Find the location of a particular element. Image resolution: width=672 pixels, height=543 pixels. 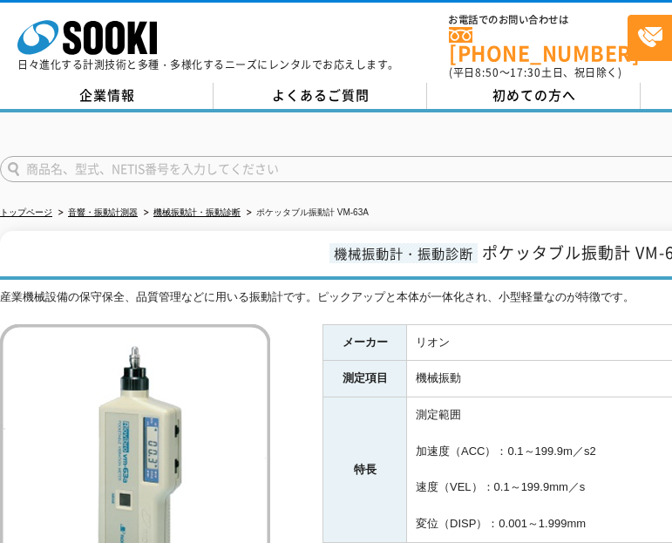

a: 機械振動計・振動診断 is located at coordinates (197, 212).